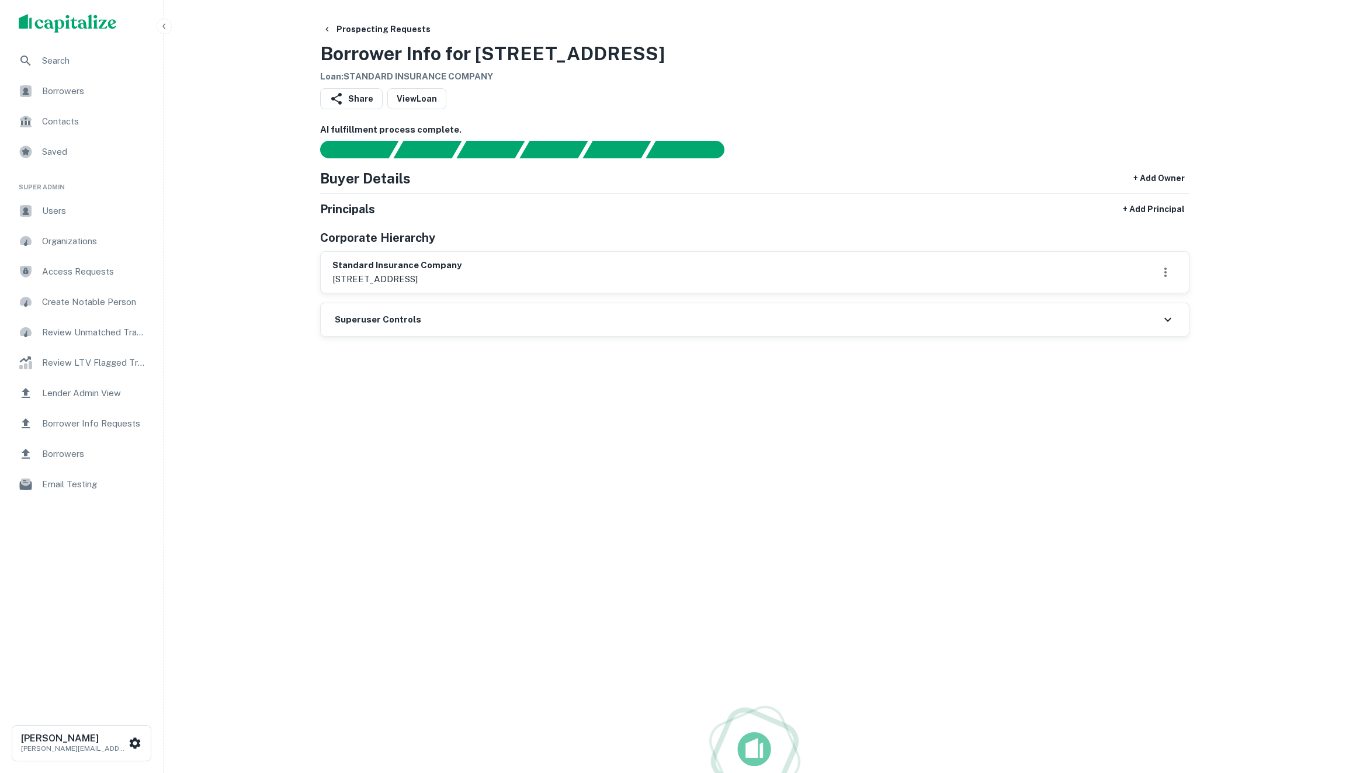 The width and height of the screenshot is (1346, 773). I want to click on a: Contacts, so click(81, 122).